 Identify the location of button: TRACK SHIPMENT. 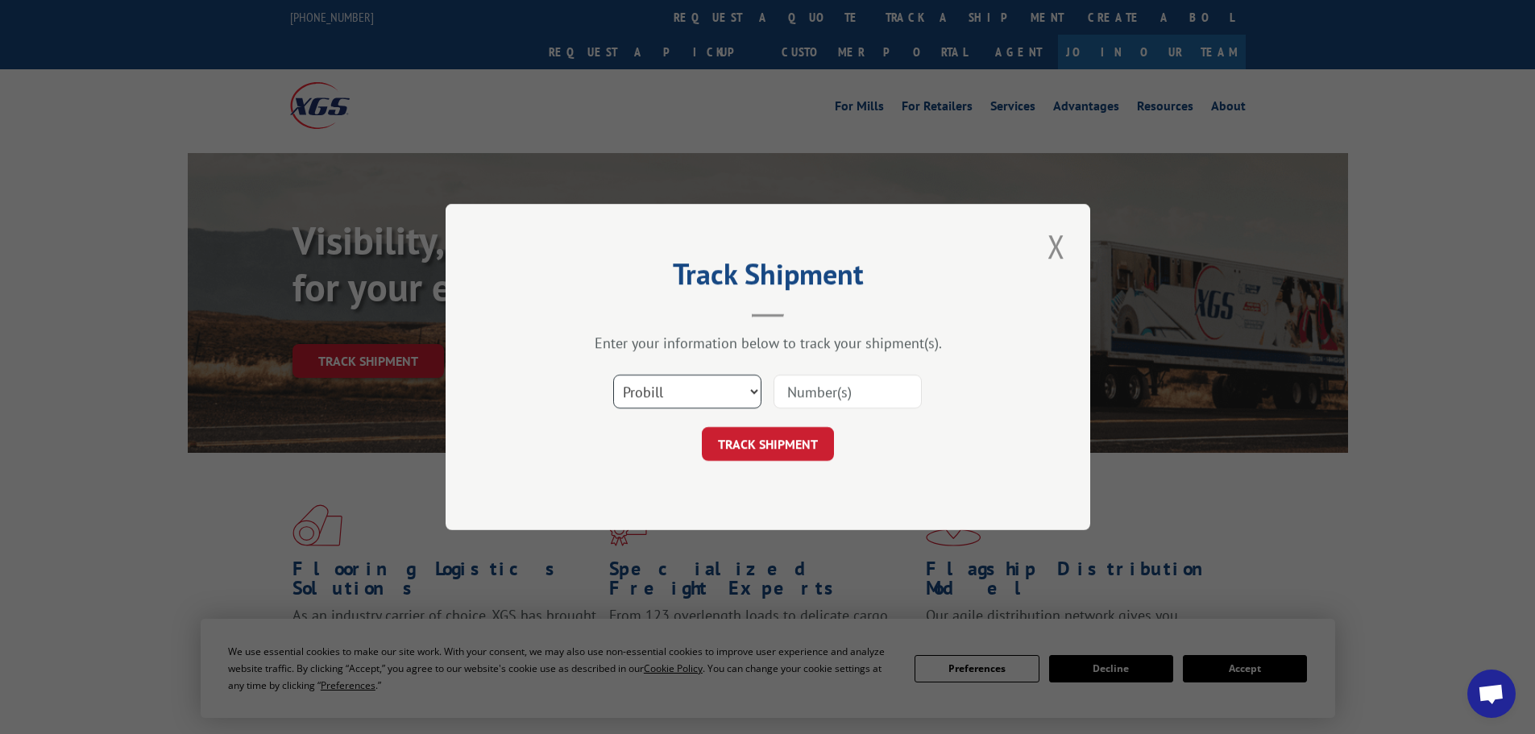
(768, 444).